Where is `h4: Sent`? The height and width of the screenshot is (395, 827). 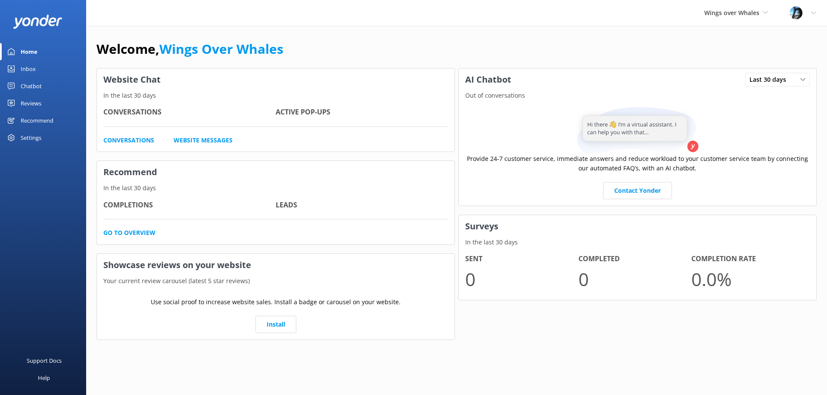
h4: Sent is located at coordinates (521, 259).